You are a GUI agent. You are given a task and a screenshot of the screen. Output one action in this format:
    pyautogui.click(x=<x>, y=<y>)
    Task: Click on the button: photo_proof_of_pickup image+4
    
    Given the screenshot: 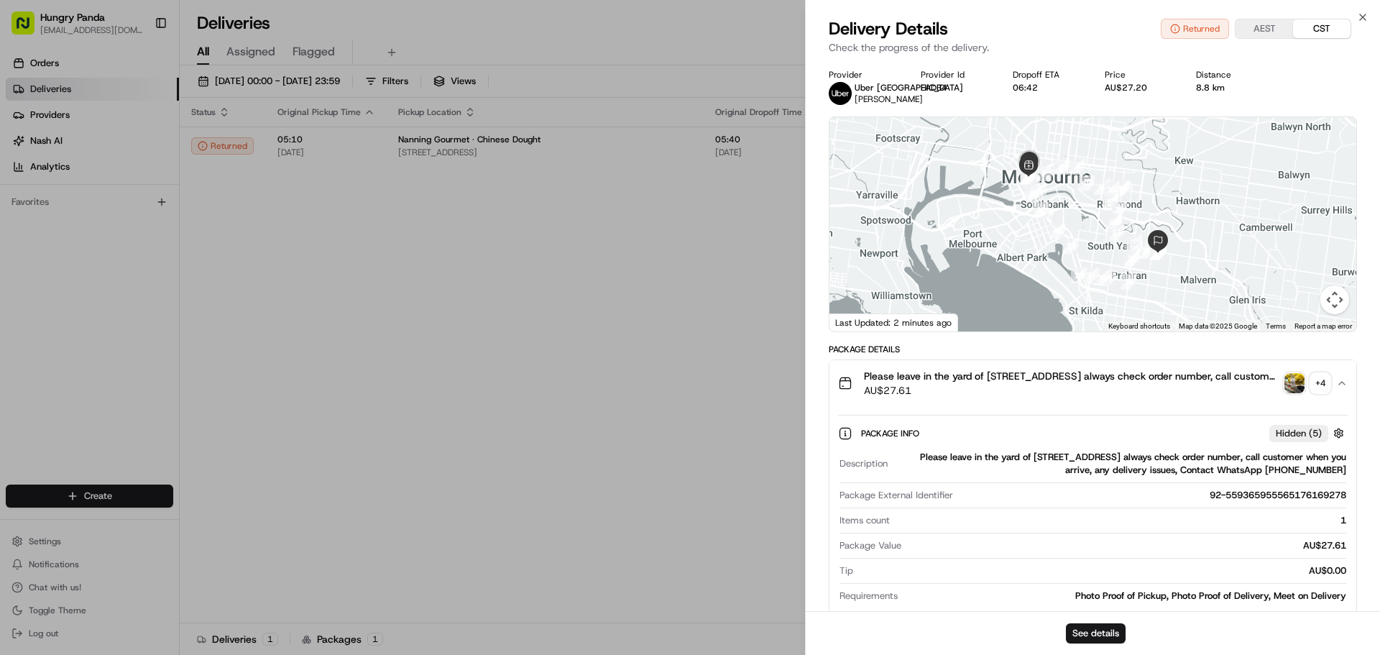 What is the action you would take?
    pyautogui.click(x=1308, y=383)
    